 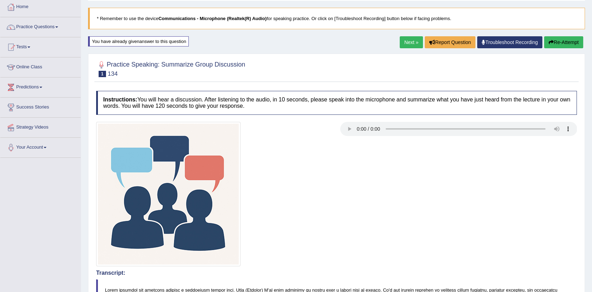 What do you see at coordinates (41, 106) in the screenshot?
I see `a: Success Stories` at bounding box center [41, 106].